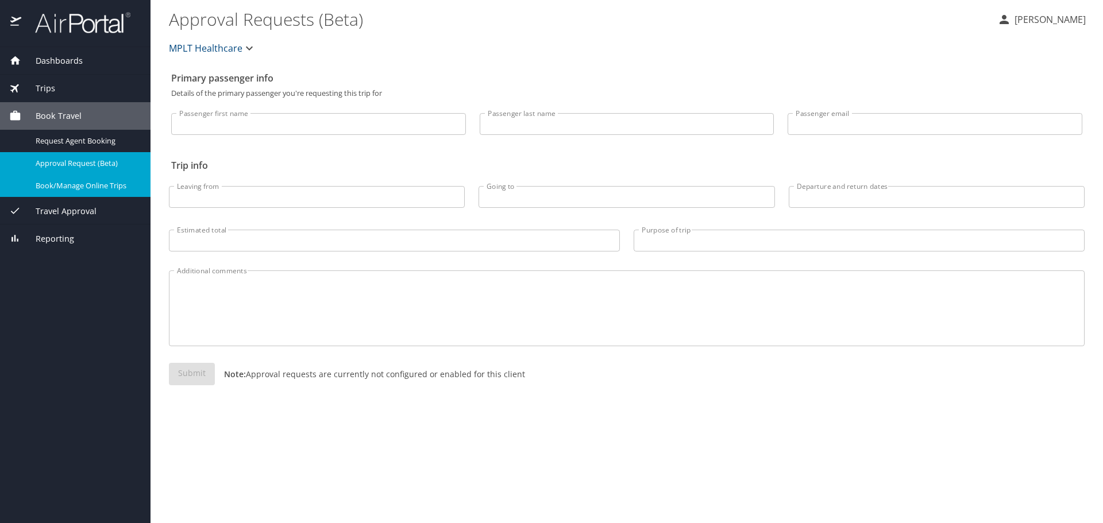  Describe the element at coordinates (235, 374) in the screenshot. I see `strong: Note:` at that location.